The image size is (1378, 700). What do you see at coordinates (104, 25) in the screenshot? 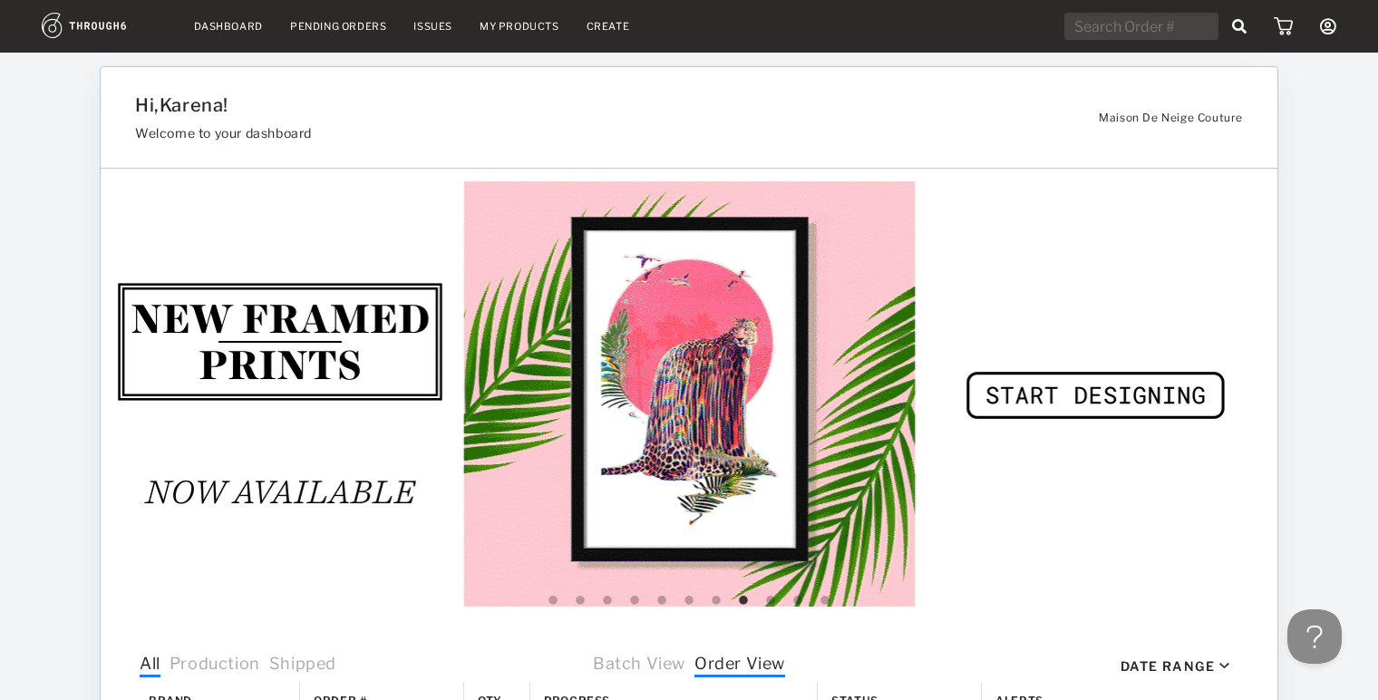
I see `img: logo.1c10ca64.svg` at bounding box center [104, 25].